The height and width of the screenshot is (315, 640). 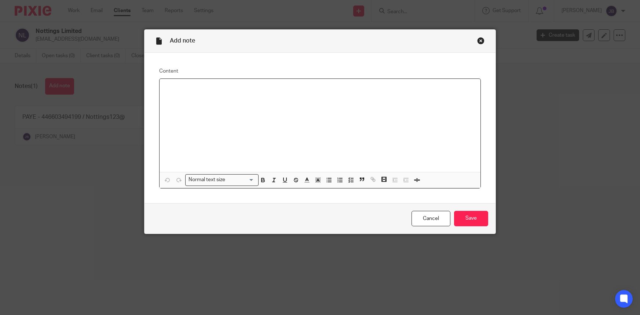 What do you see at coordinates (431, 219) in the screenshot?
I see `a: Cancel` at bounding box center [431, 219].